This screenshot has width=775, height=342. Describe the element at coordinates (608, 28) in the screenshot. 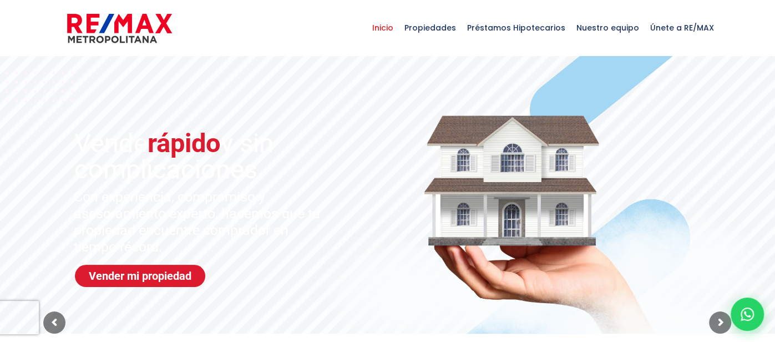

I see `span: Nuestro equipo` at that location.